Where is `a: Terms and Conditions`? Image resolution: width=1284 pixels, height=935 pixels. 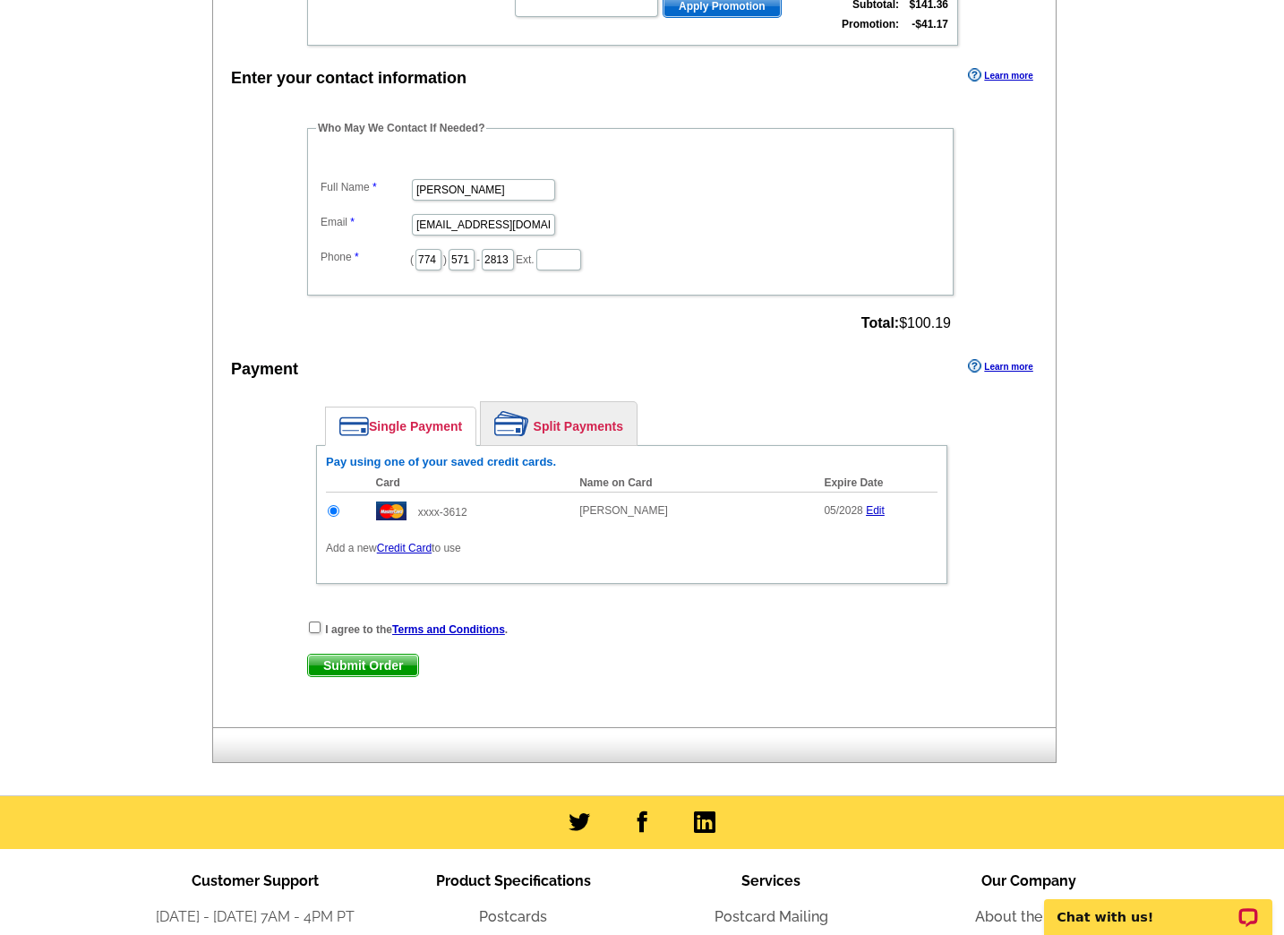
a: Terms and Conditions is located at coordinates (449, 630).